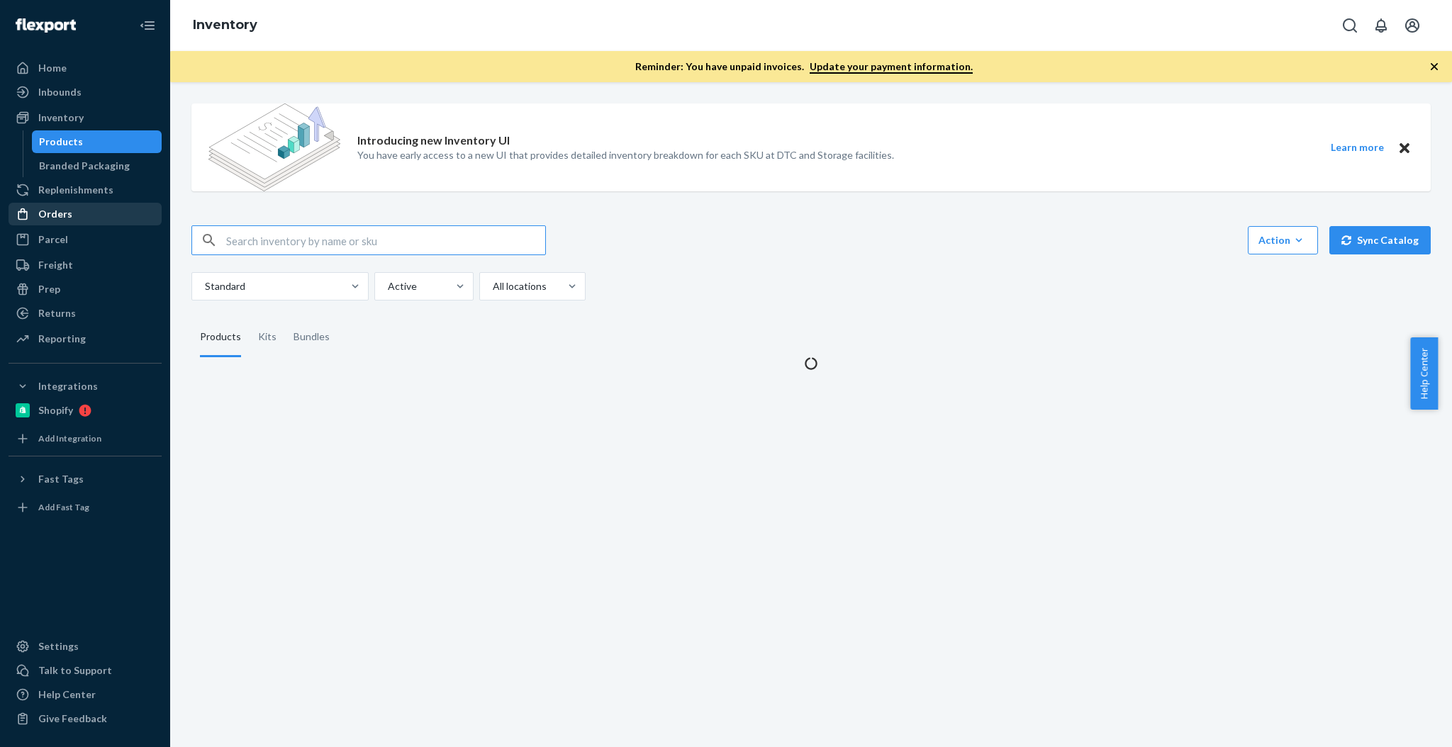 This screenshot has height=747, width=1452. Describe the element at coordinates (55, 214) in the screenshot. I see `div: Orders` at that location.